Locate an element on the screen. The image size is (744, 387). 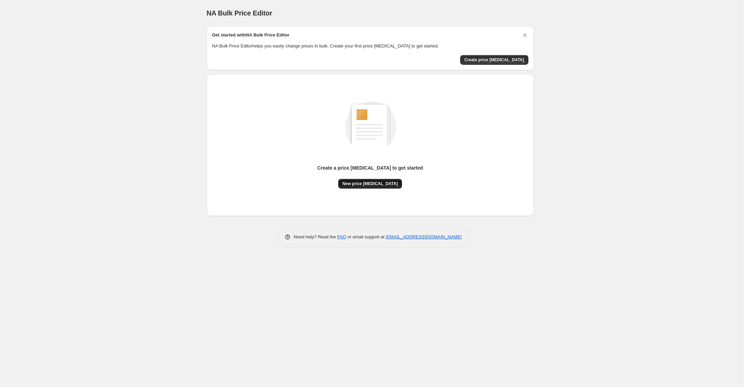
button: Create price change job is located at coordinates (494, 60).